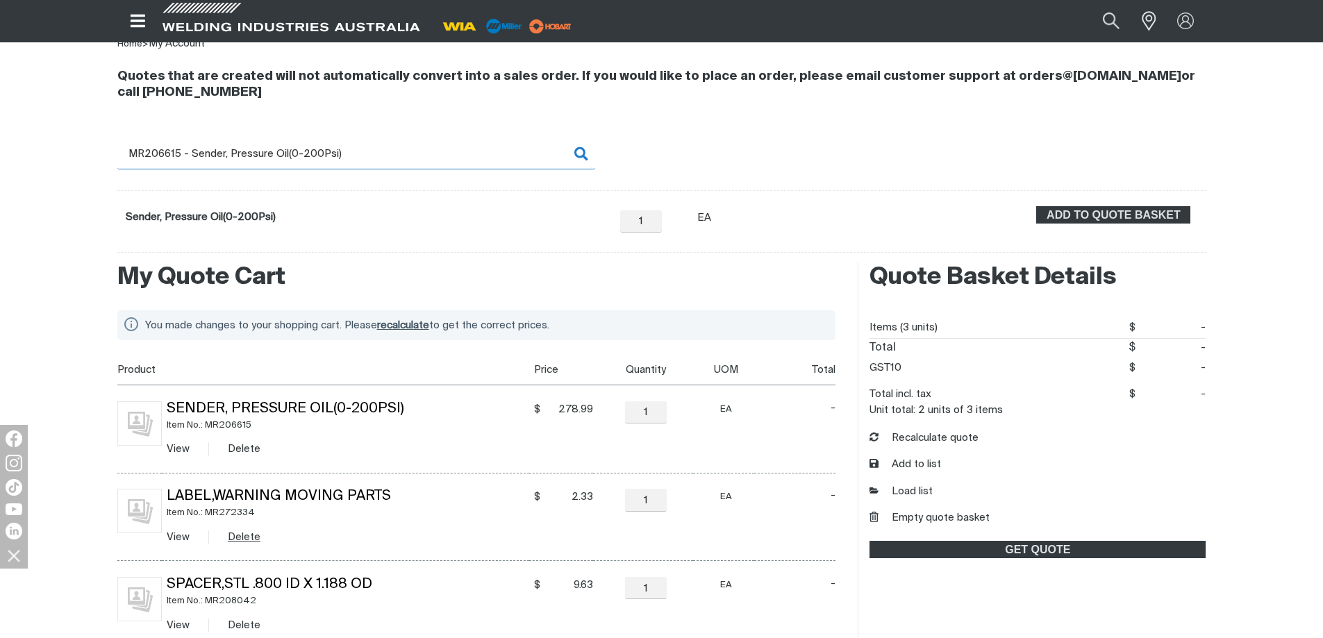  What do you see at coordinates (482, 325) in the screenshot?
I see `div: You made changes to your shopping cart. Please to get the correct prices.` at bounding box center [482, 325].